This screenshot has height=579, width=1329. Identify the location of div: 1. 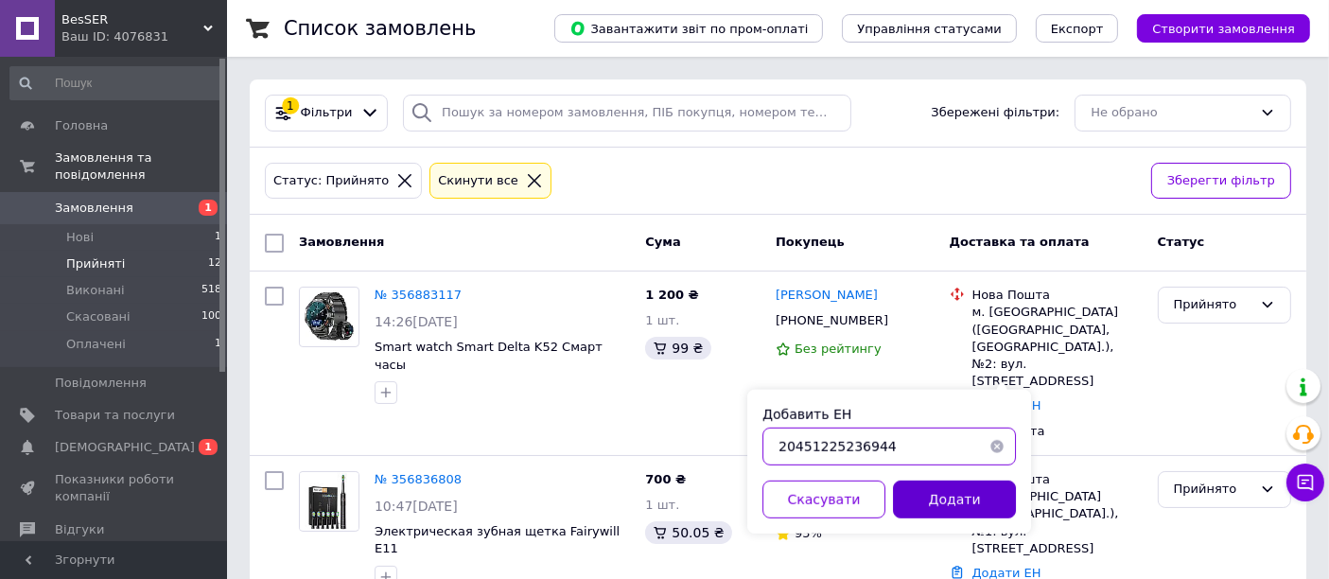
(290, 106).